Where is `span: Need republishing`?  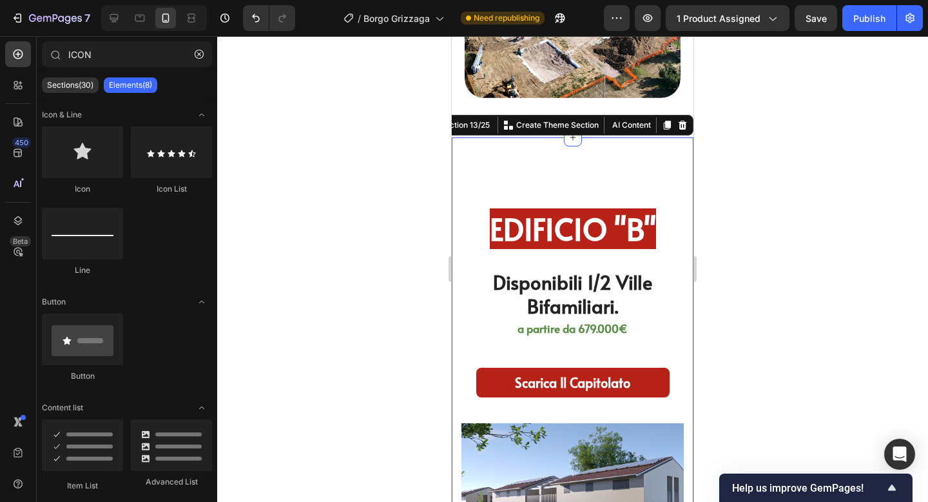 span: Need republishing is located at coordinates (507, 18).